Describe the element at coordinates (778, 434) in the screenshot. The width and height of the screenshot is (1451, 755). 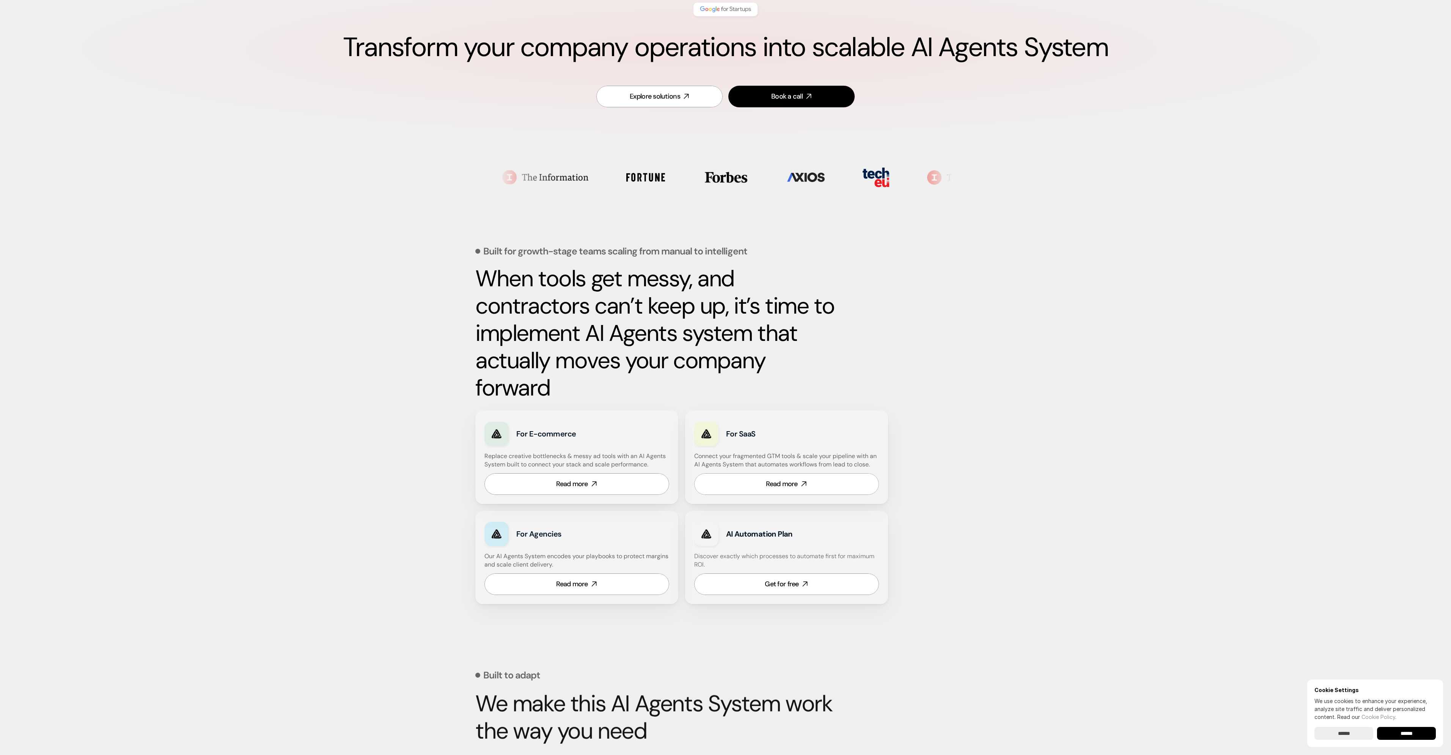
I see `h3: For SaaS` at that location.